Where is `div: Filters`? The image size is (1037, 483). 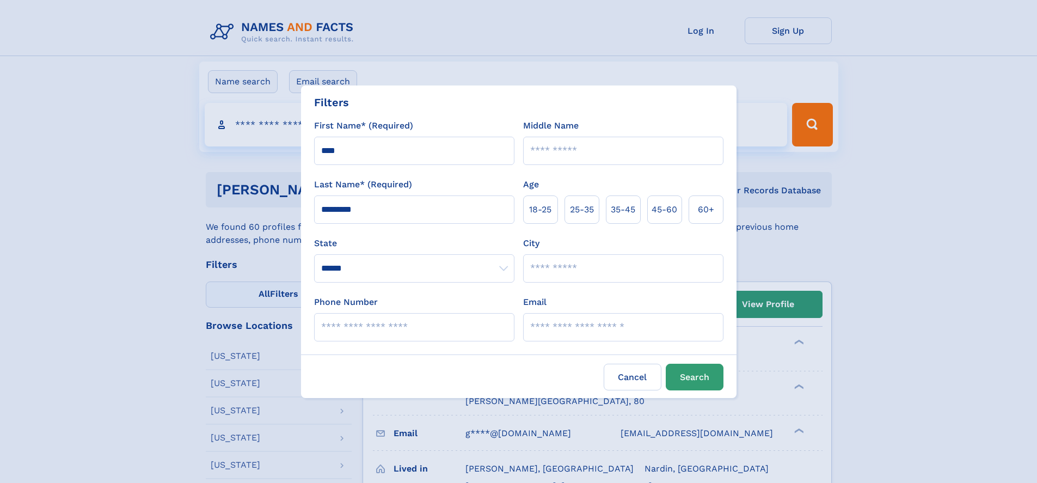
div: Filters is located at coordinates (332, 102).